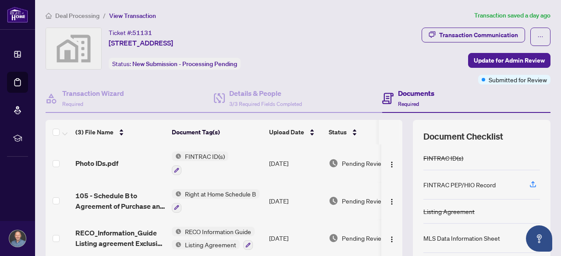 Image resolution: width=561 pixels, height=256 pixels. I want to click on span: Document Checklist, so click(463, 137).